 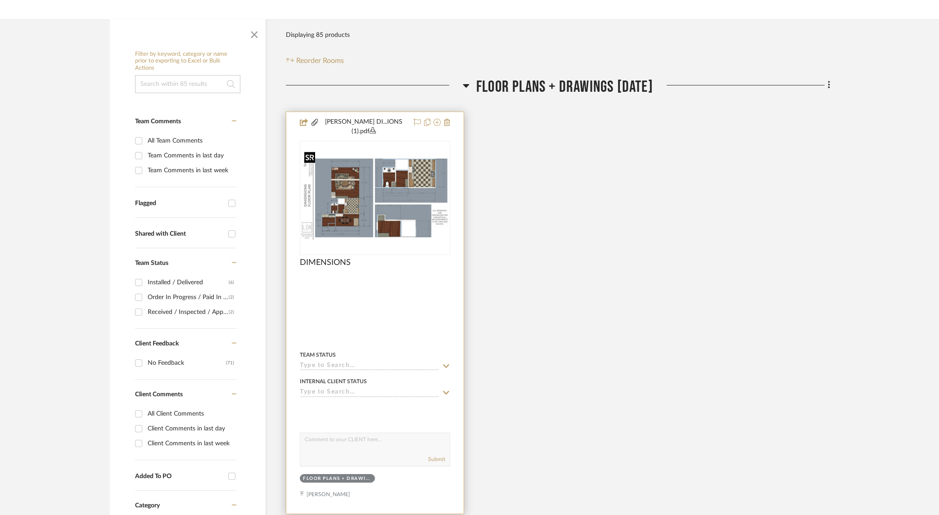 I want to click on span: DIMENSIONS, so click(x=325, y=263).